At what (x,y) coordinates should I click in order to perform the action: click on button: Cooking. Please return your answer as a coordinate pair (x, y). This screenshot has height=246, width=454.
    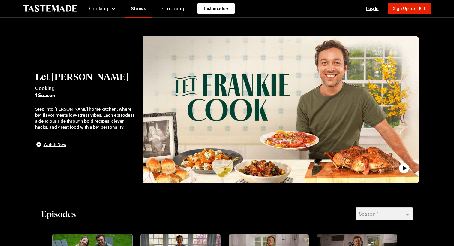
    Looking at the image, I should click on (103, 8).